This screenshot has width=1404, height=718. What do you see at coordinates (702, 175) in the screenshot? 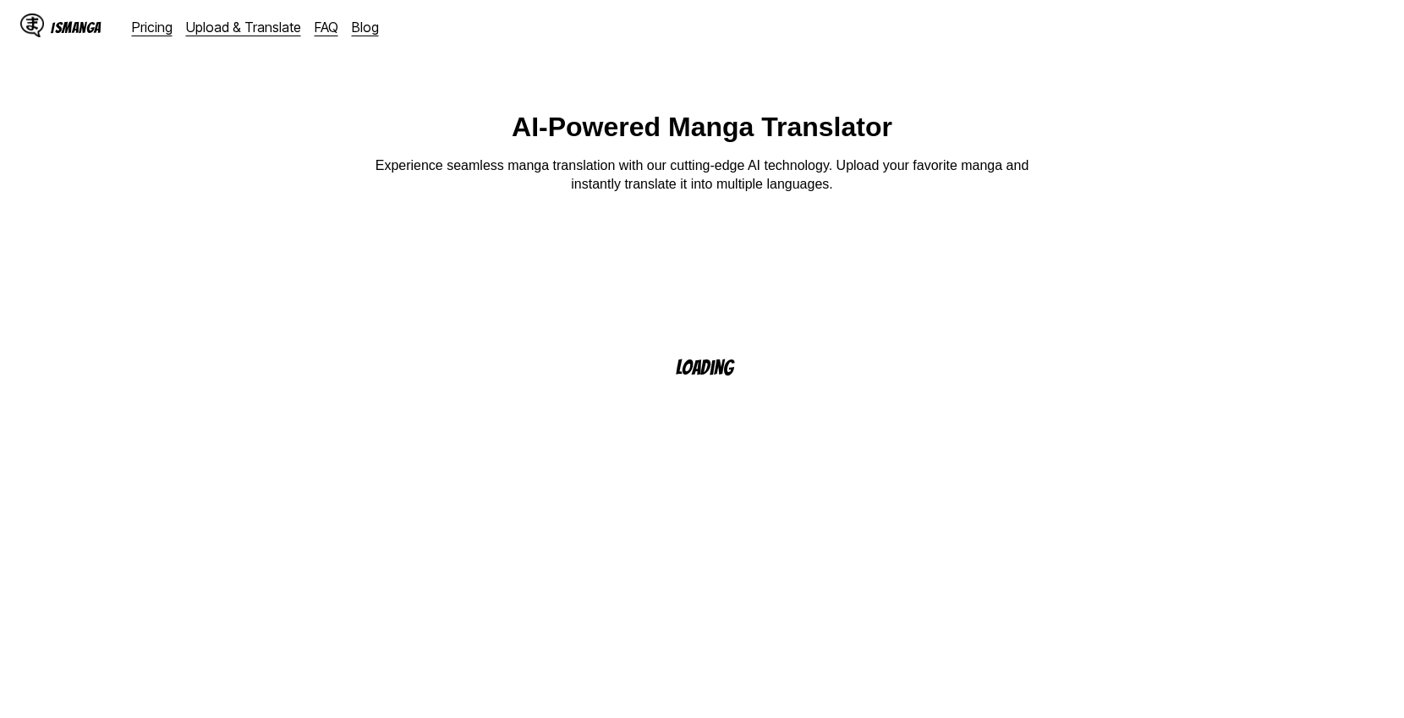
I see `p: Experience seamless manga translation with our cutting-edge AI technology. Upload your favorite m...` at bounding box center [702, 175].